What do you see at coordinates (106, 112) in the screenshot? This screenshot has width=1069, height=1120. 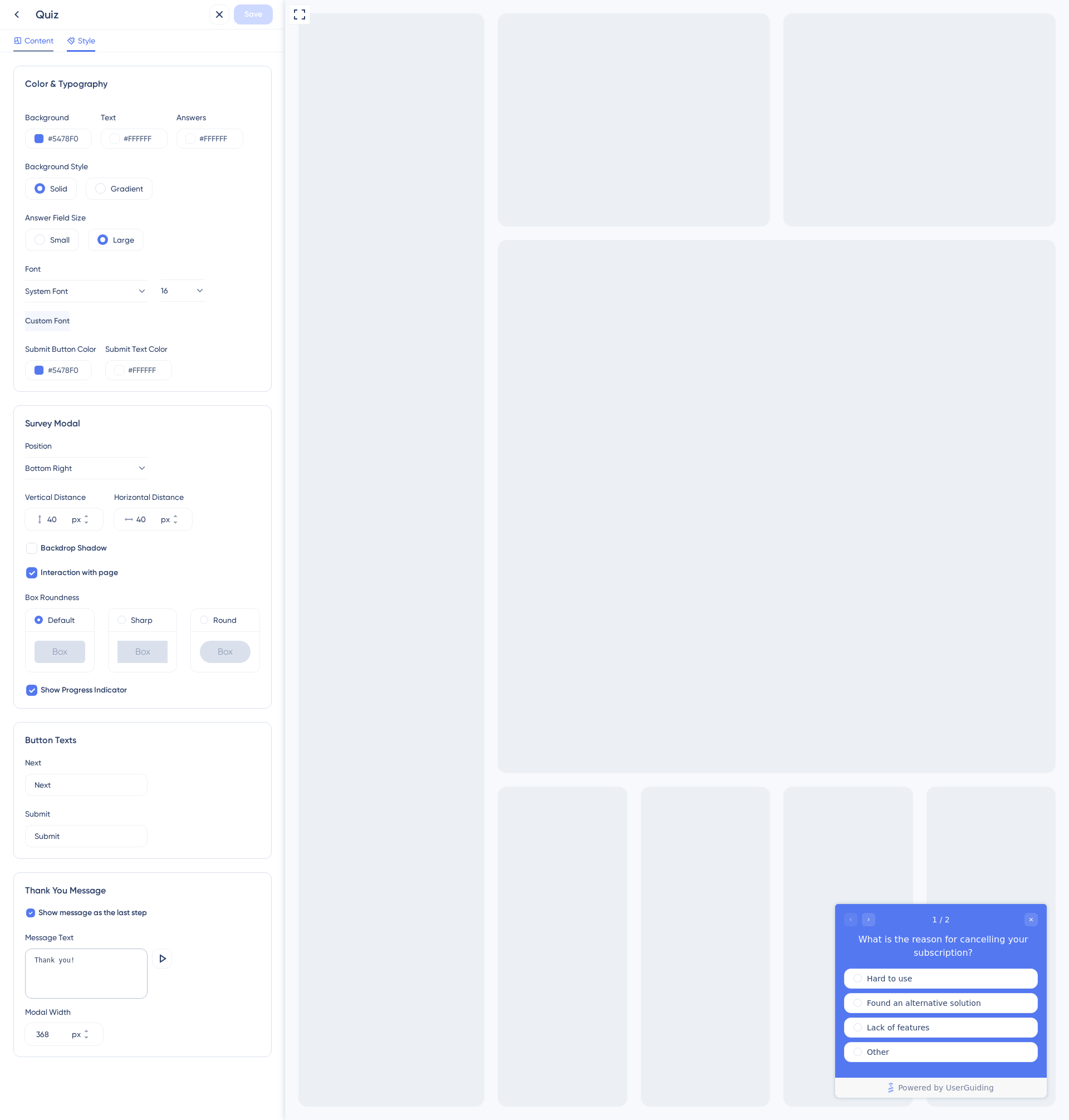 I see `div: radio group` at bounding box center [106, 112].